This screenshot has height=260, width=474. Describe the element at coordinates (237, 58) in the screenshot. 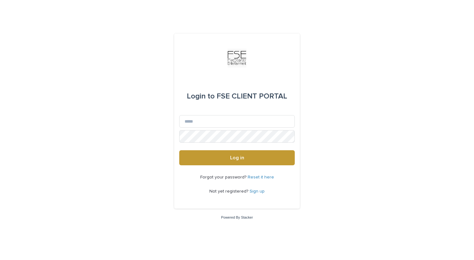

I see `img: Km9EesSdRbS9ajqhBzyo` at that location.